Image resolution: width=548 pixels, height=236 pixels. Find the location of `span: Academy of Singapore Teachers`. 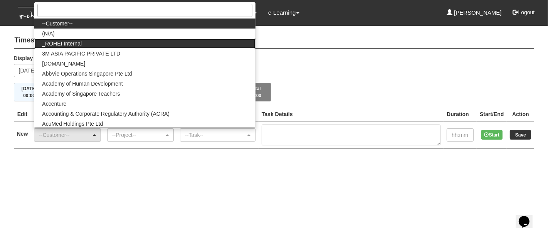

span: Academy of Singapore Teachers is located at coordinates (81, 94).